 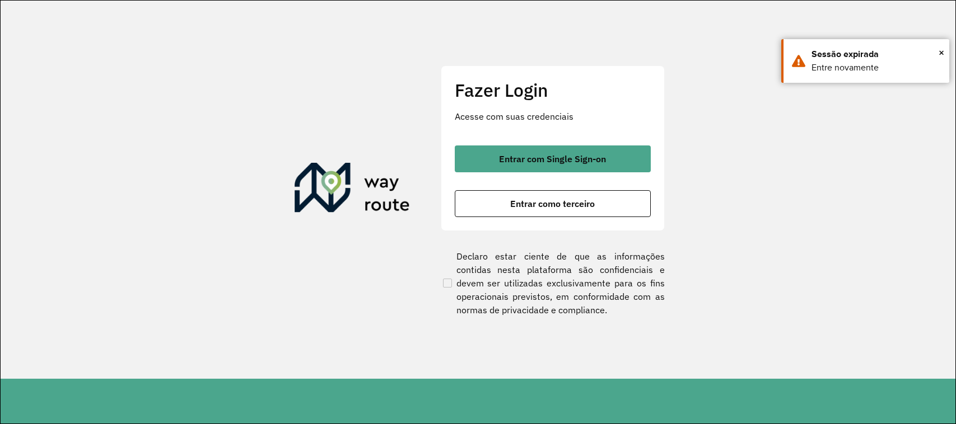 I want to click on button: Close, so click(x=941, y=53).